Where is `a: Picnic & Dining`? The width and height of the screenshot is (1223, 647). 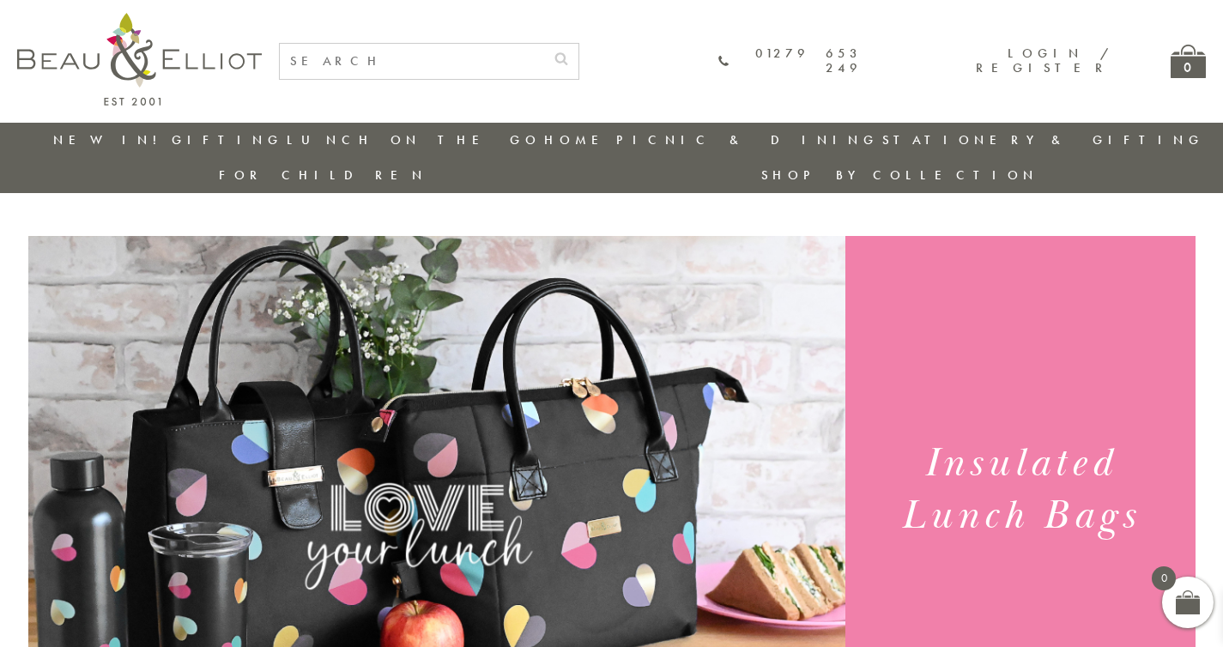 a: Picnic & Dining is located at coordinates (747, 140).